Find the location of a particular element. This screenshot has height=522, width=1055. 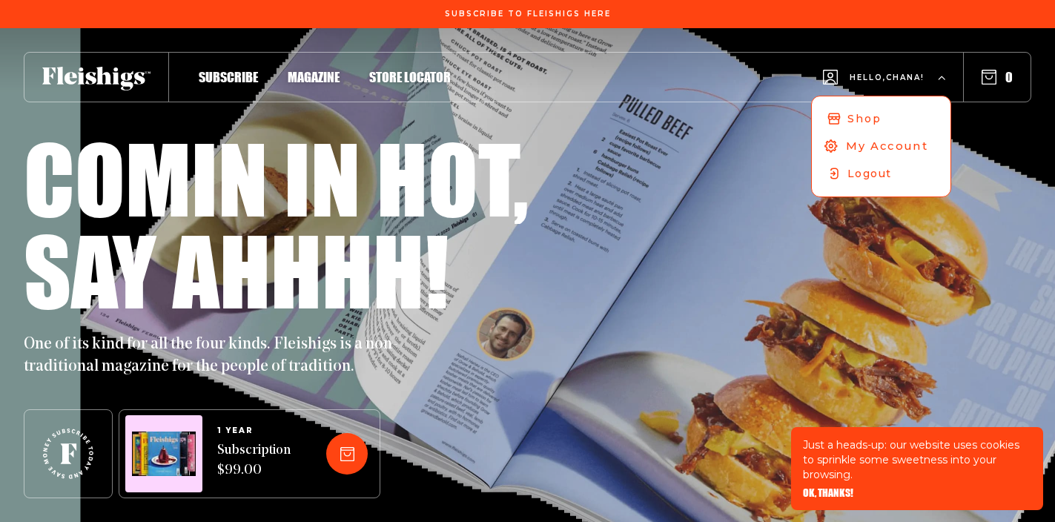

a: Magazine is located at coordinates (314, 76).